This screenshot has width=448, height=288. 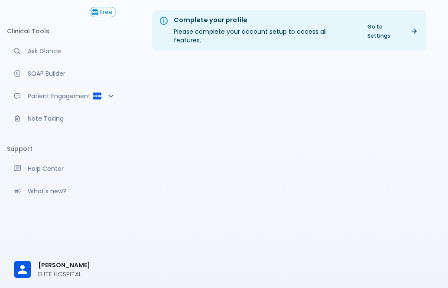 I want to click on div: Complete your profile, so click(x=264, y=20).